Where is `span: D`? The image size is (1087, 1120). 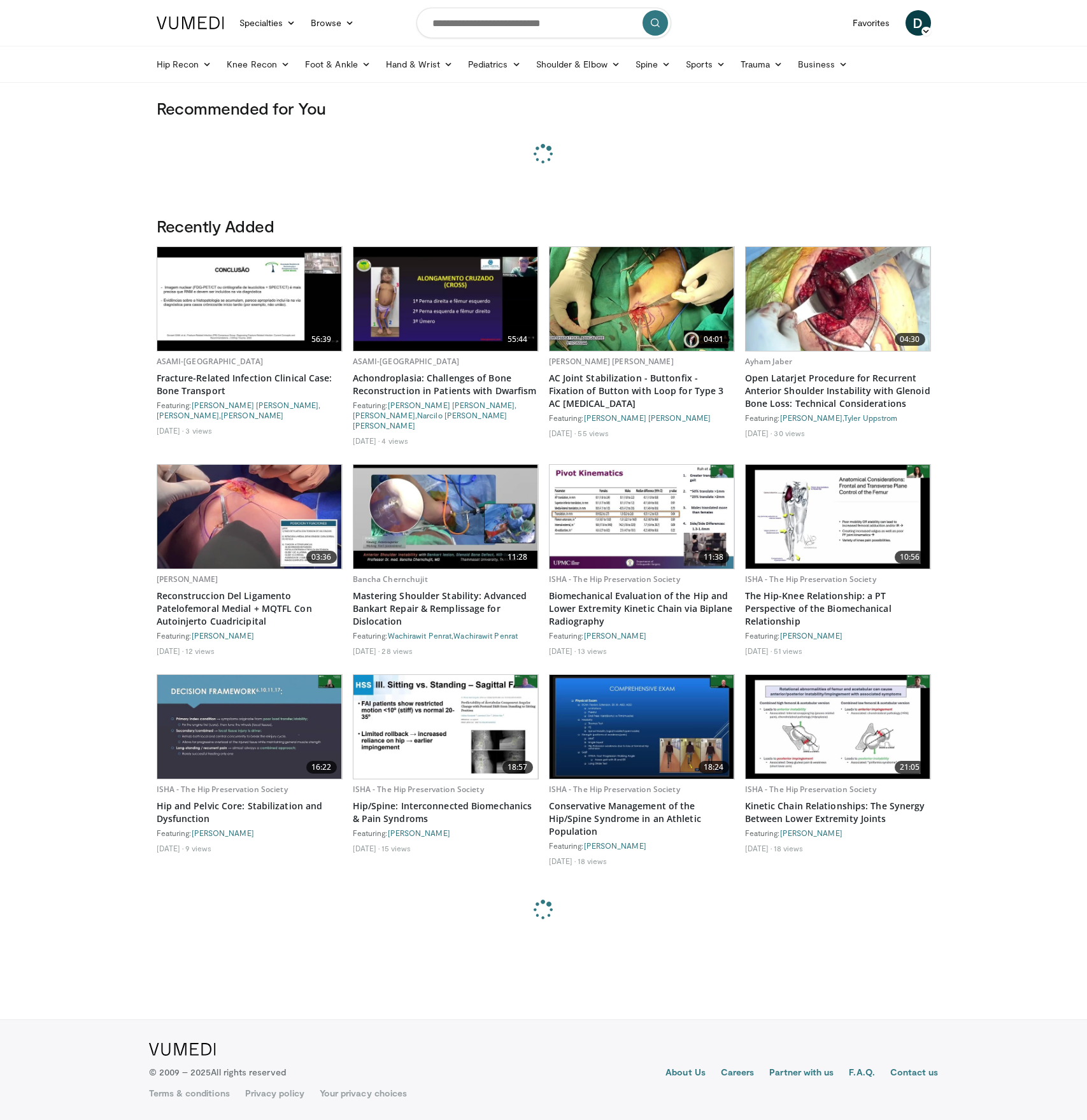 span: D is located at coordinates (918, 23).